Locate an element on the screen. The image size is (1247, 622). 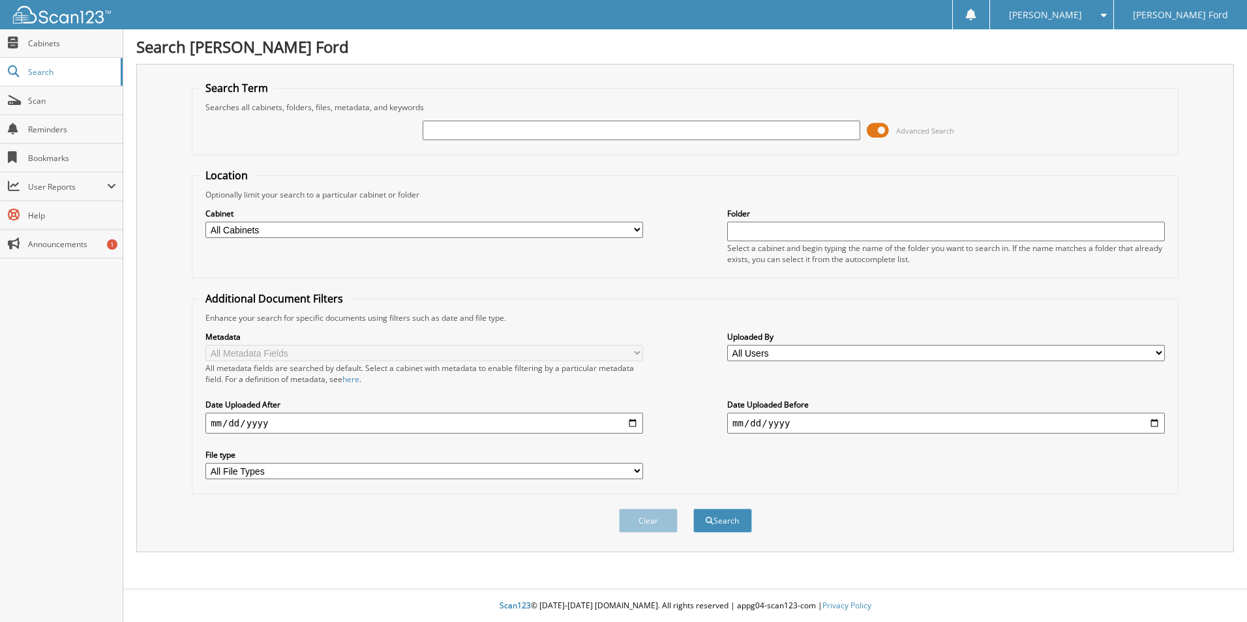
span: Bookmarks is located at coordinates (72, 158).